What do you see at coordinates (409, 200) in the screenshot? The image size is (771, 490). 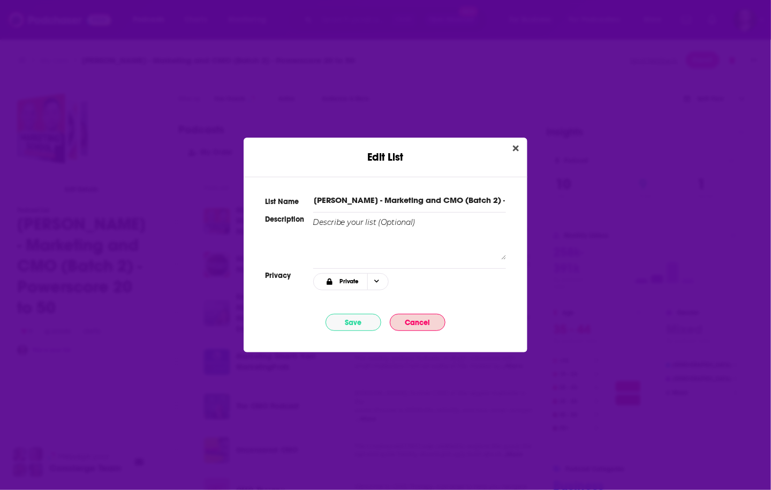 I see `input: My Custom List` at bounding box center [409, 200].